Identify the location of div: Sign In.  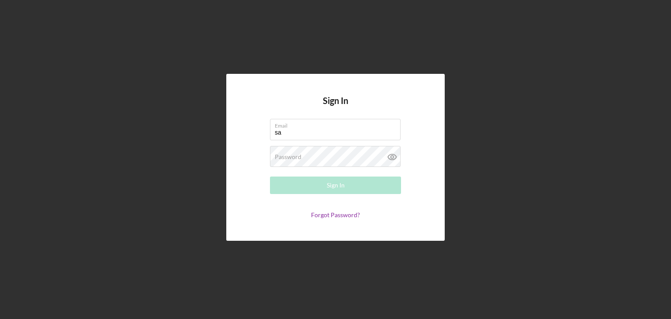
(336, 185).